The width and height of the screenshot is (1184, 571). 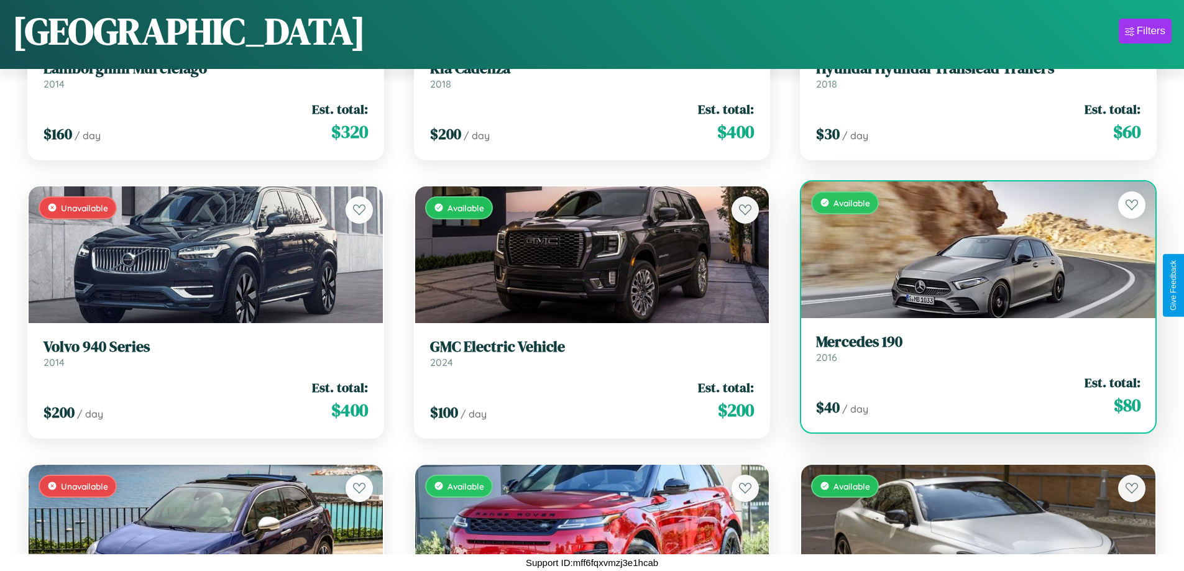 What do you see at coordinates (827, 357) in the screenshot?
I see `span: 2016` at bounding box center [827, 357].